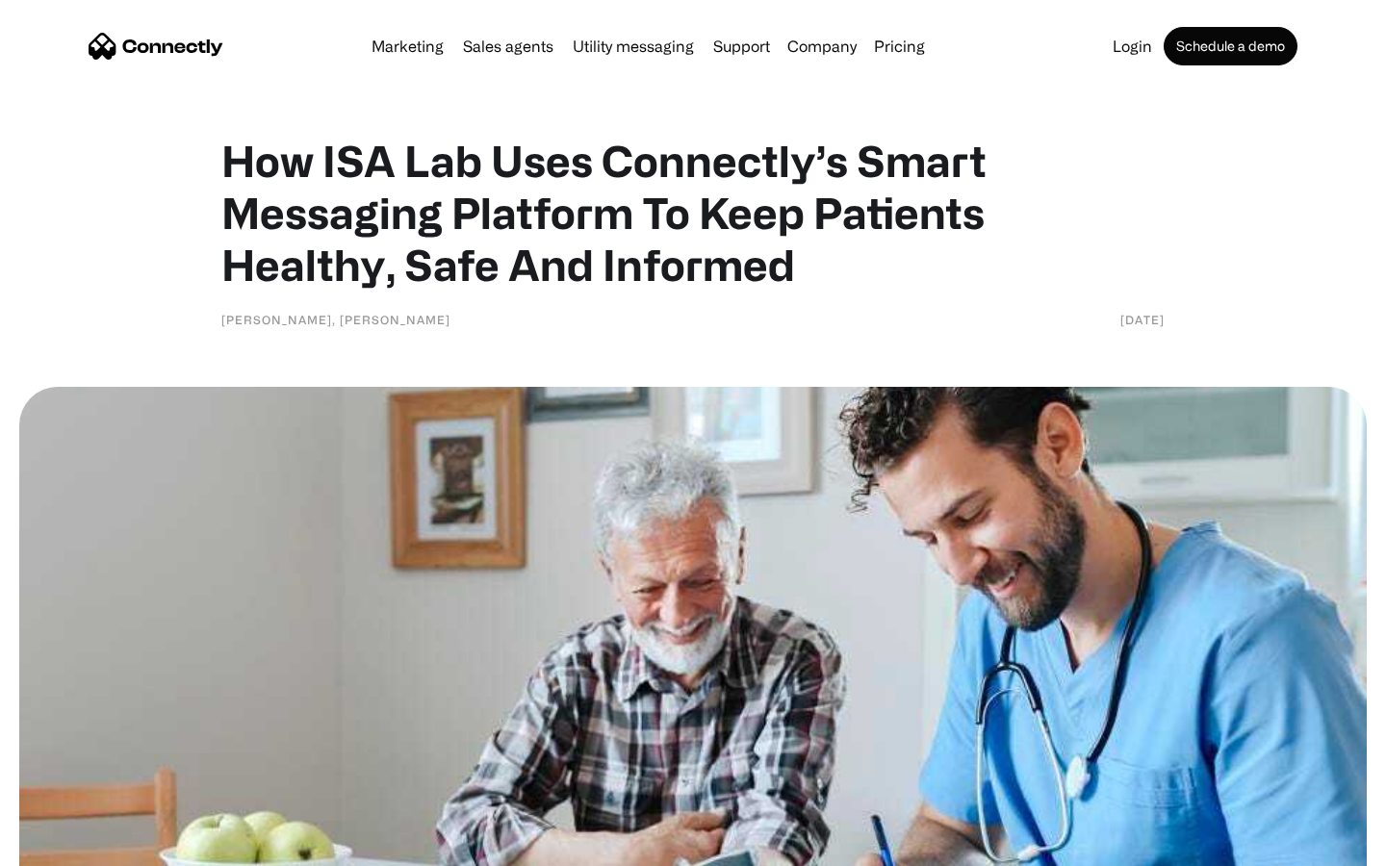 This screenshot has height=866, width=1386. What do you see at coordinates (1230, 46) in the screenshot?
I see `a: Schedule a demo` at bounding box center [1230, 46].